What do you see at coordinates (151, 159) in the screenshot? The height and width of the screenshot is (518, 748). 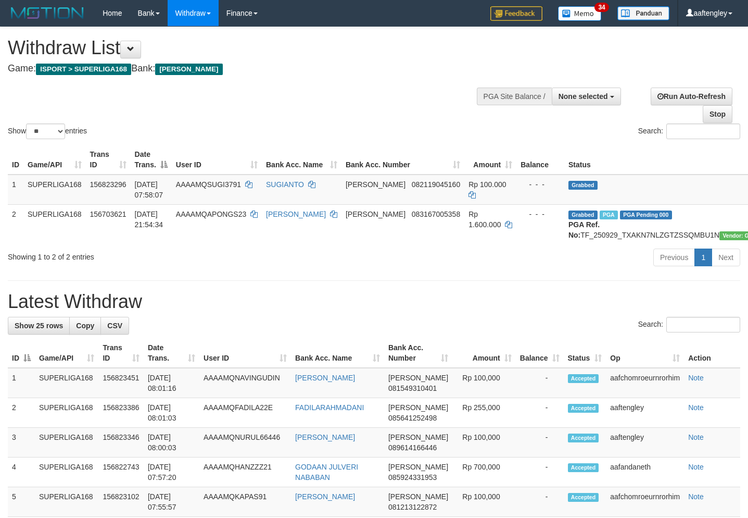 I see `th: Date Trans.: activate to sort column descending` at bounding box center [151, 159].